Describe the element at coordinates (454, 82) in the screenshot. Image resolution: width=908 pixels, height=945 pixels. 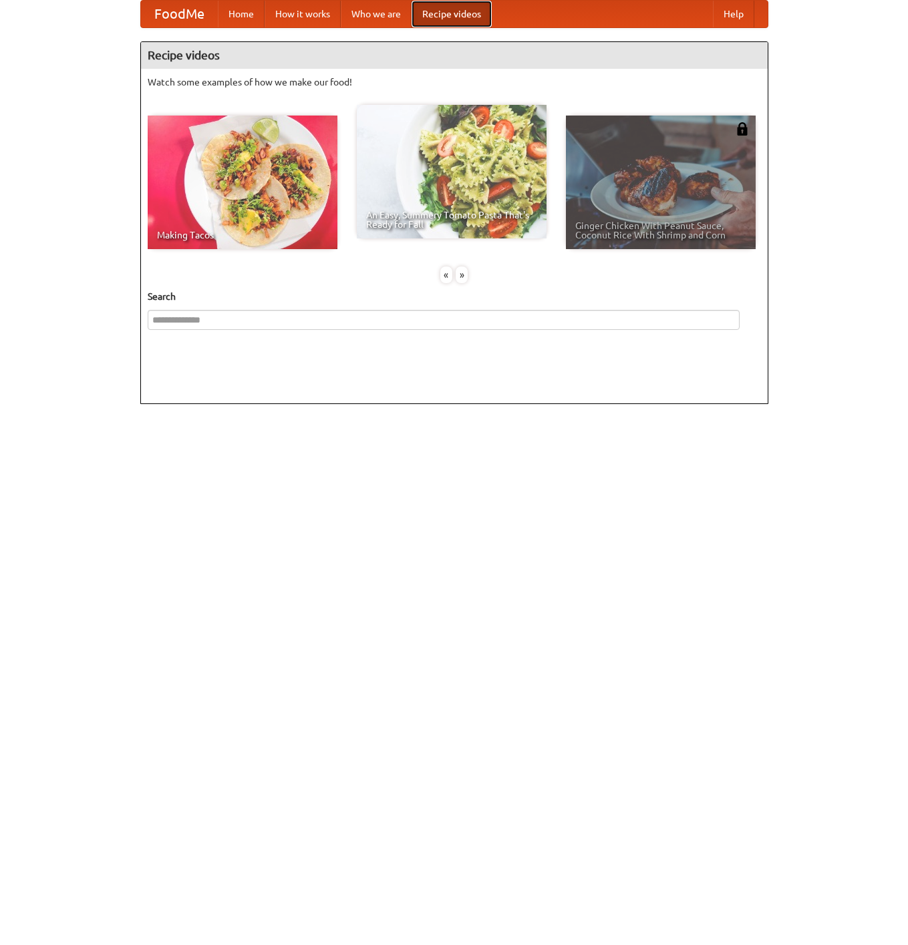
I see `p: Watch some examples of how we make our food!` at that location.